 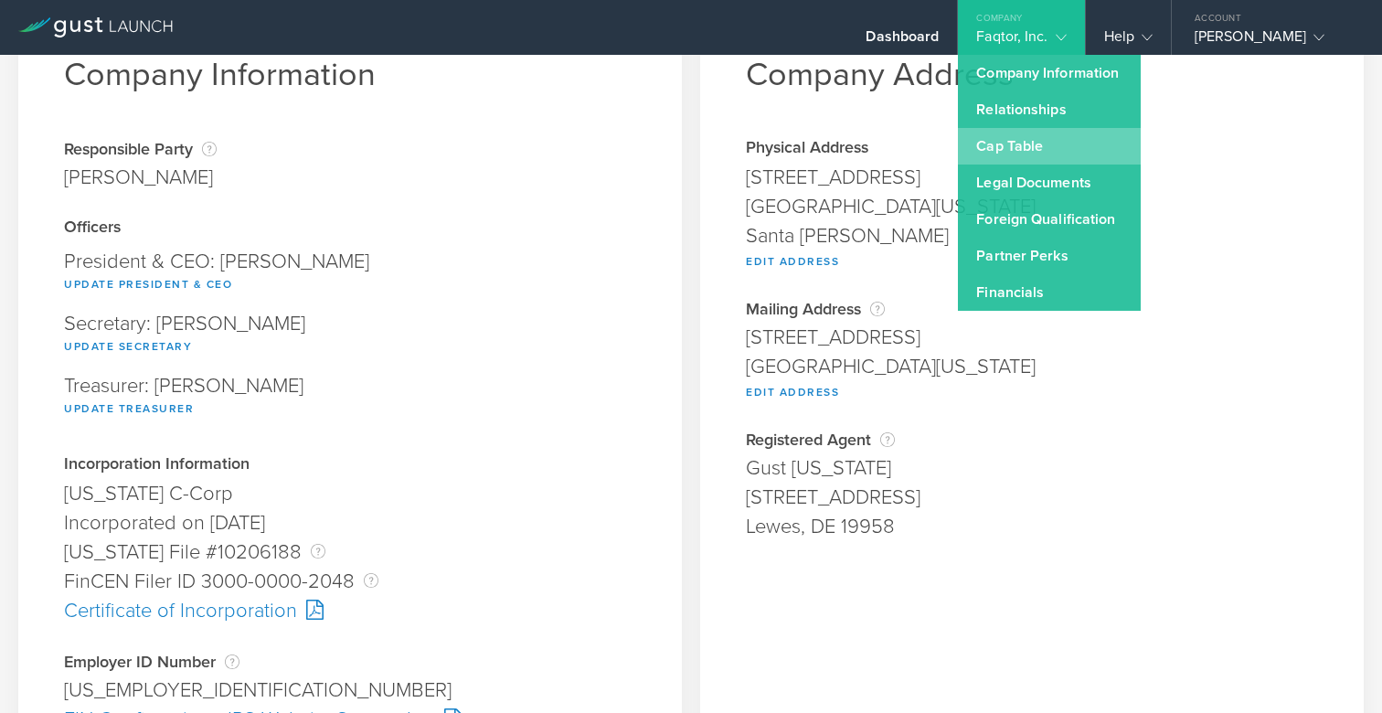 What do you see at coordinates (350, 610) in the screenshot?
I see `div: Certificate of Incorporation` at bounding box center [350, 610].